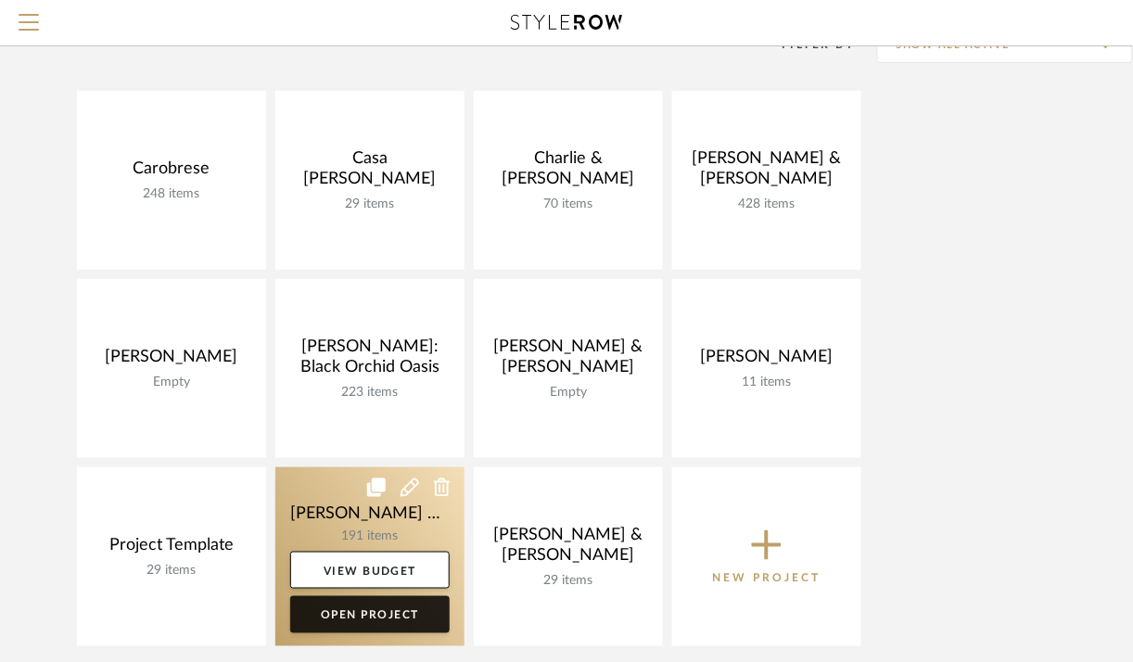 This screenshot has height=662, width=1133. I want to click on a: View Budget, so click(370, 570).